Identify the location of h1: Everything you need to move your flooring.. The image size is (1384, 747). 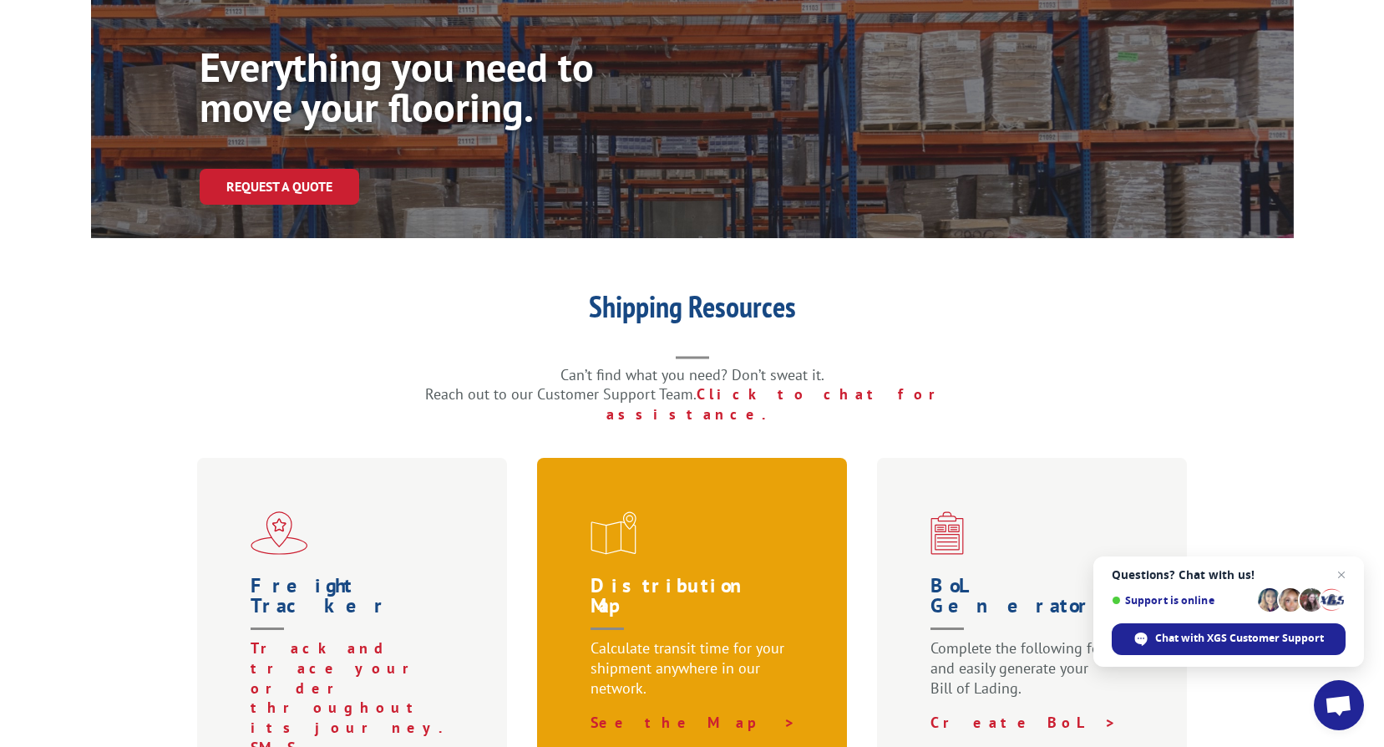
(450, 91).